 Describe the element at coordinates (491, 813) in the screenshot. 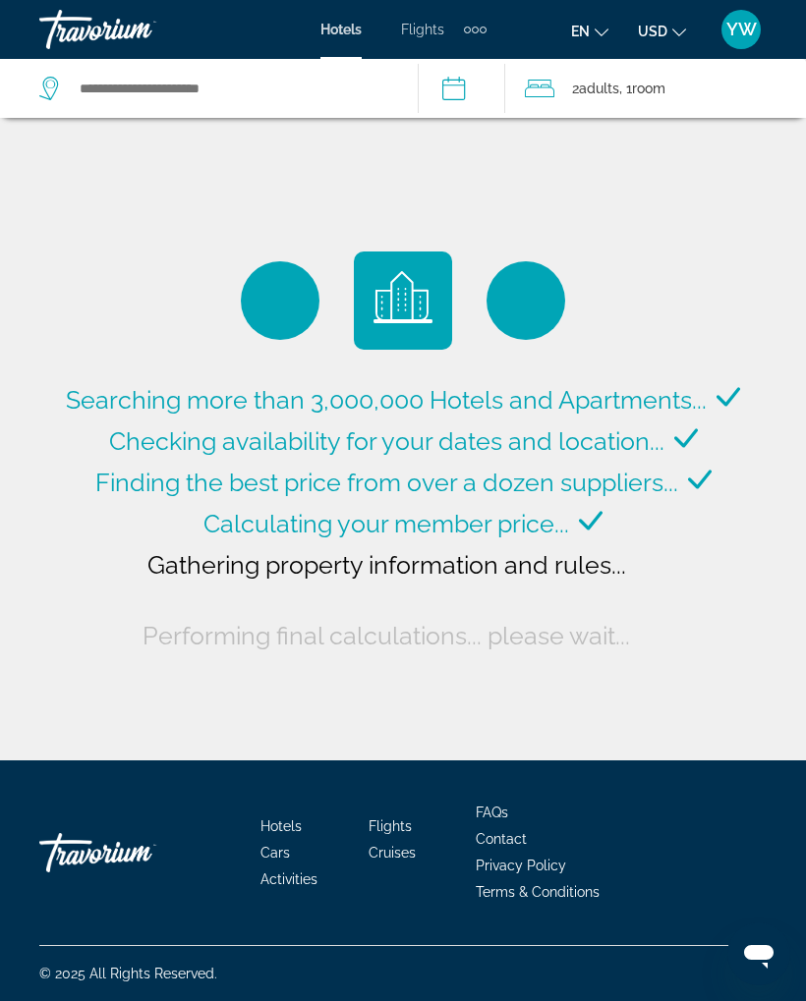

I see `span: FAQs` at that location.